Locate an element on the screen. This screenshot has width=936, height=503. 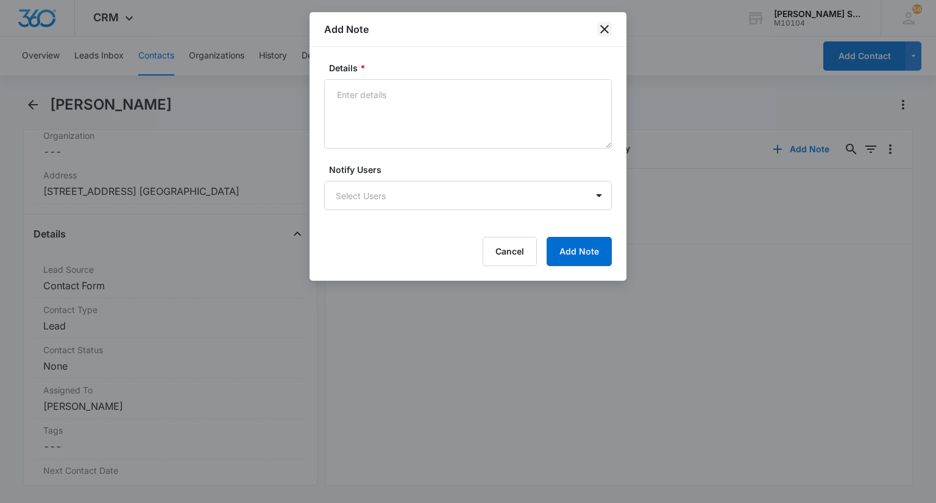
label: Details is located at coordinates (473, 68).